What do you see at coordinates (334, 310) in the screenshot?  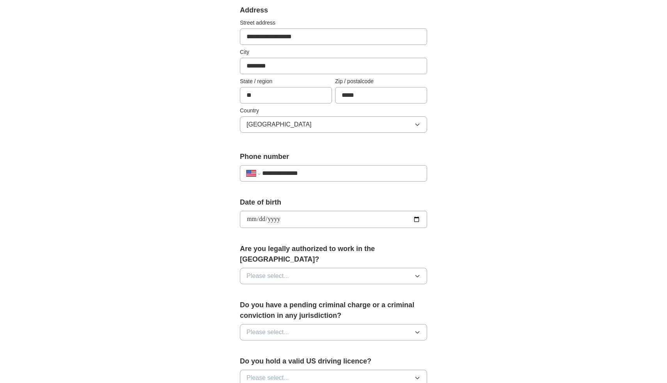 I see `label: Do you have a pending criminal charge or a criminal conviction in any jurisdiction?` at bounding box center [334, 310].